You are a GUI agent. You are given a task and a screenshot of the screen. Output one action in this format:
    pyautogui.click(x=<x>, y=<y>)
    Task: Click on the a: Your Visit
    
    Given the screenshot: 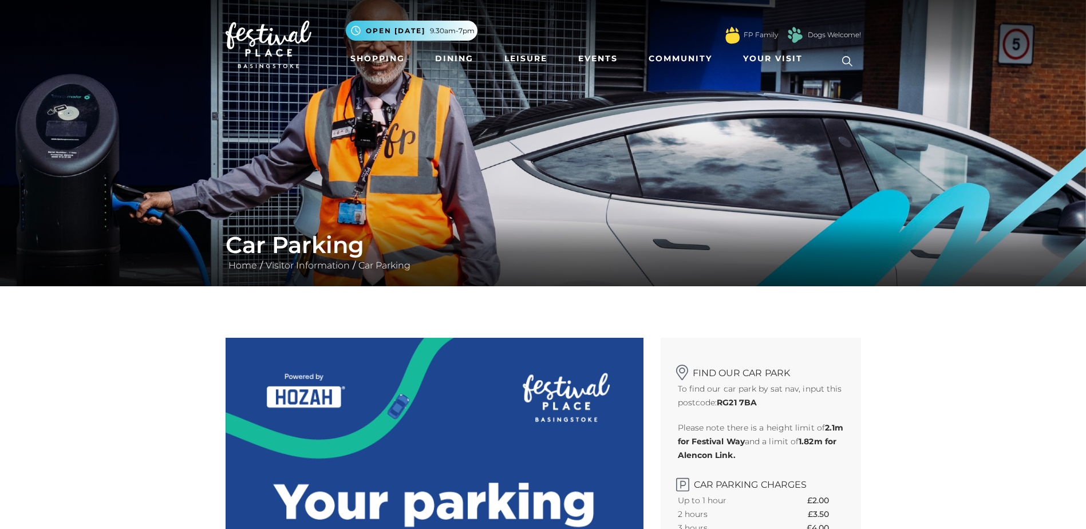 What is the action you would take?
    pyautogui.click(x=775, y=58)
    